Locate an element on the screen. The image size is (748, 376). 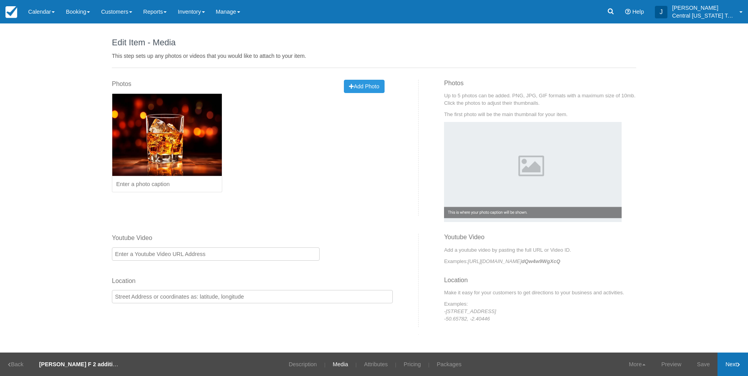
h3: Location is located at coordinates (540, 283).